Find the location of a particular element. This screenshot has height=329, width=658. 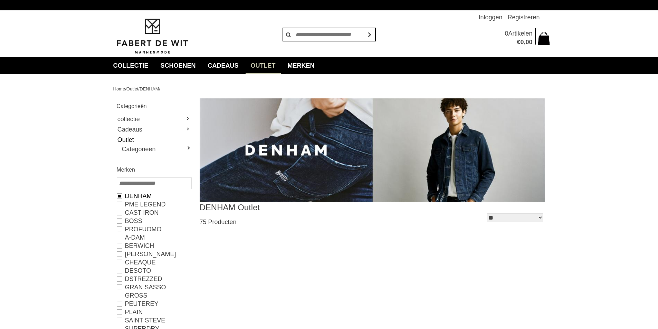

a: PROFUOMO is located at coordinates (154, 230).